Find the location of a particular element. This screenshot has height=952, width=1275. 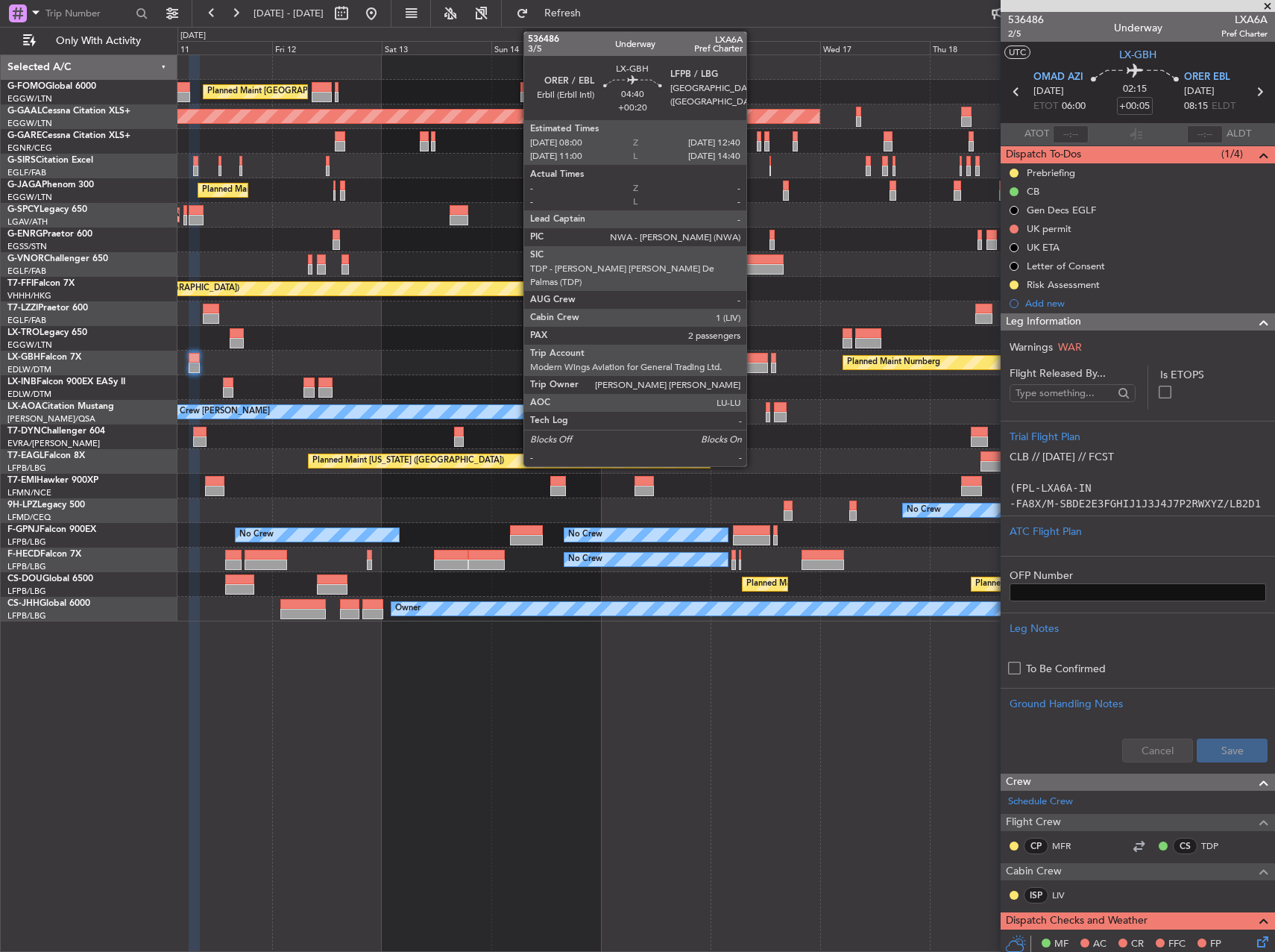

span: T7-EAGL is located at coordinates (25, 456).